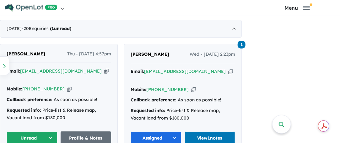 Image resolution: width=340 pixels, height=143 pixels. Describe the element at coordinates (46, 29) in the screenshot. I see `span: - 20 Enquir ies` at that location.